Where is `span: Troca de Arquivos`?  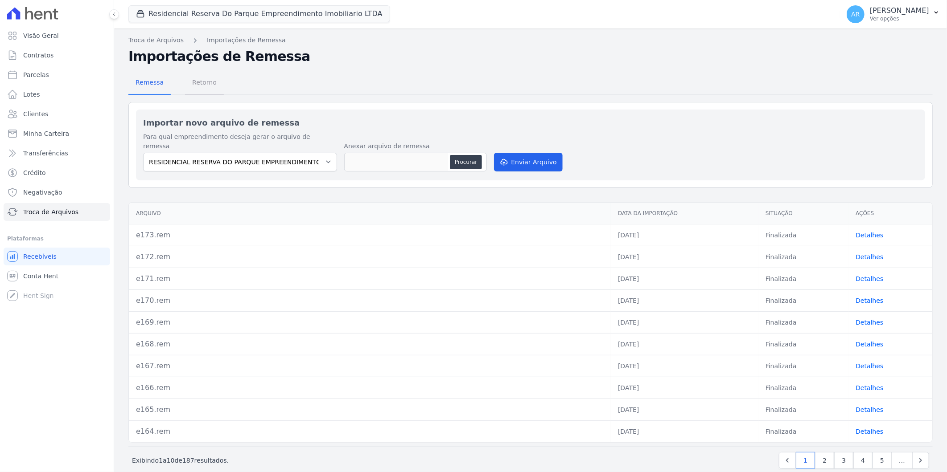 span: Troca de Arquivos is located at coordinates (51, 212).